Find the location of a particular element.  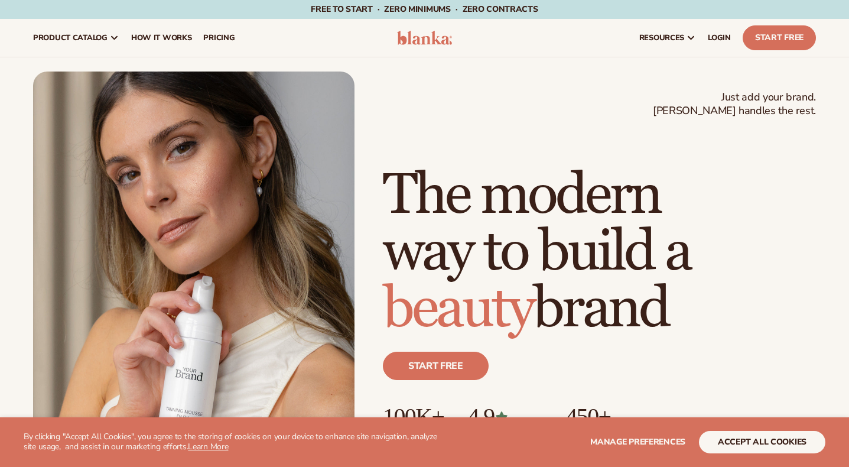

a: resources is located at coordinates (667, 38).